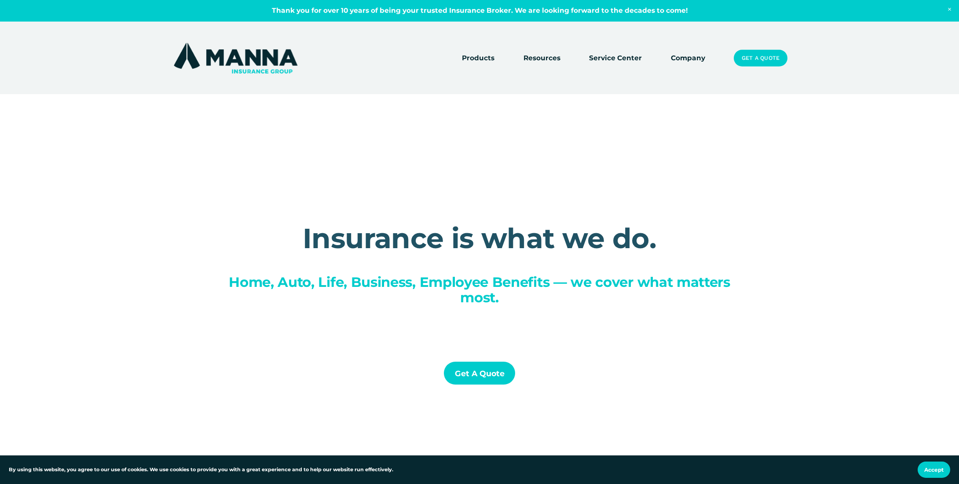 This screenshot has height=484, width=959. Describe the element at coordinates (542, 58) in the screenshot. I see `span: Resources` at that location.